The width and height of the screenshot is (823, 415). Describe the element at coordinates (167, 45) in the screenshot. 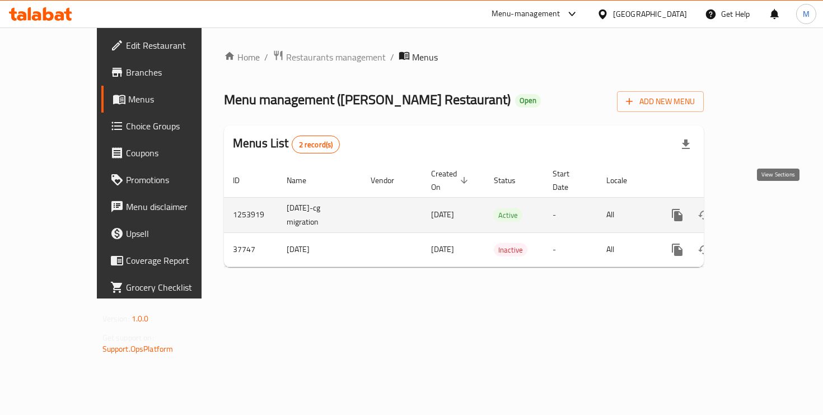

I see `a: Edit Restaurant` at that location.